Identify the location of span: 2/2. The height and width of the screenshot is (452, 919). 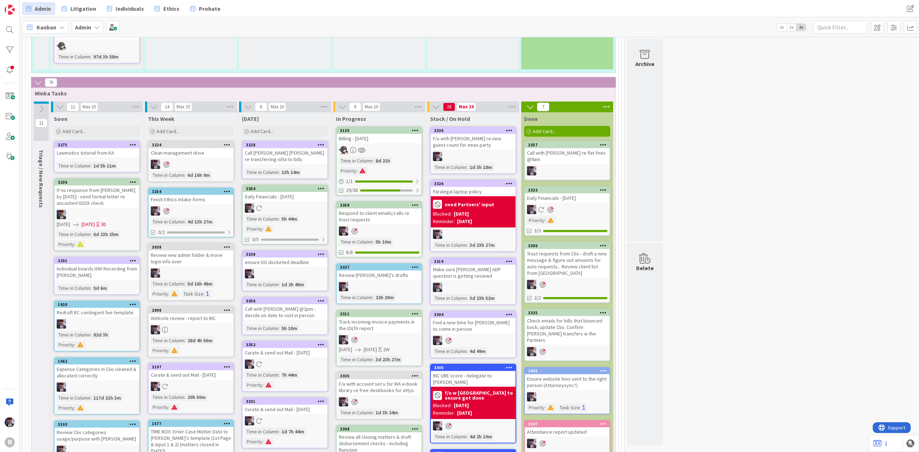
(537, 298).